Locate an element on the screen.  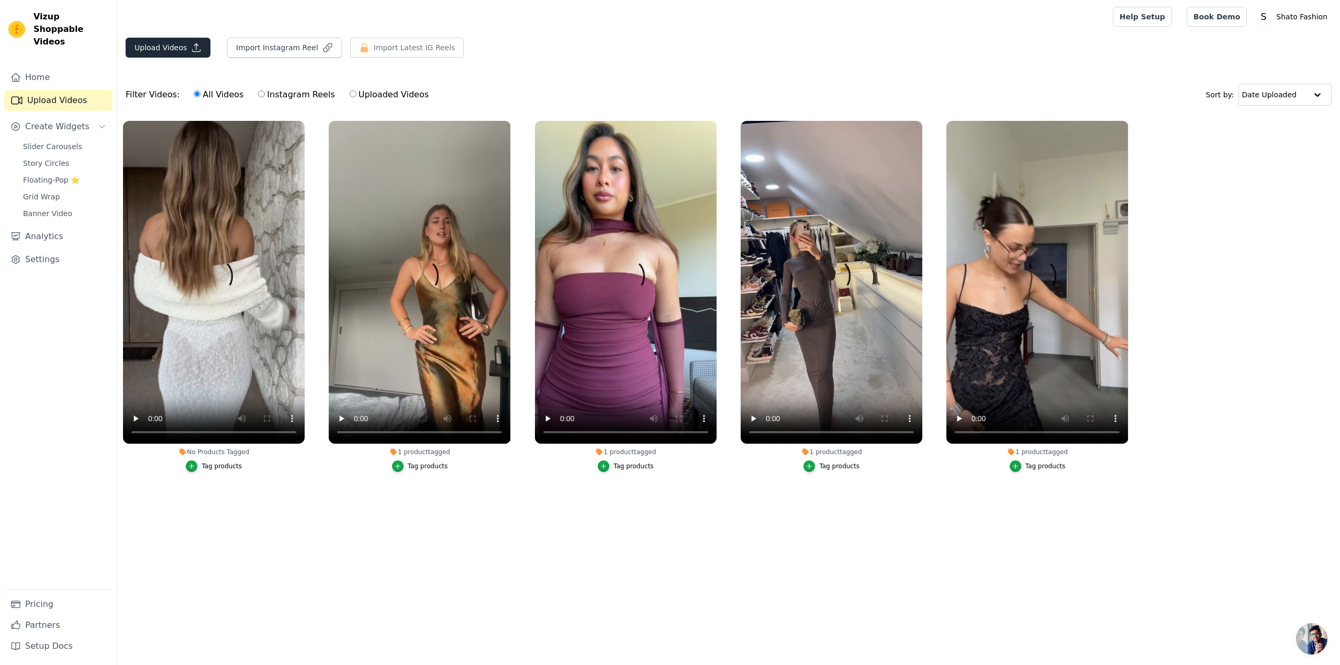
a: Slider Carousels is located at coordinates (64, 147).